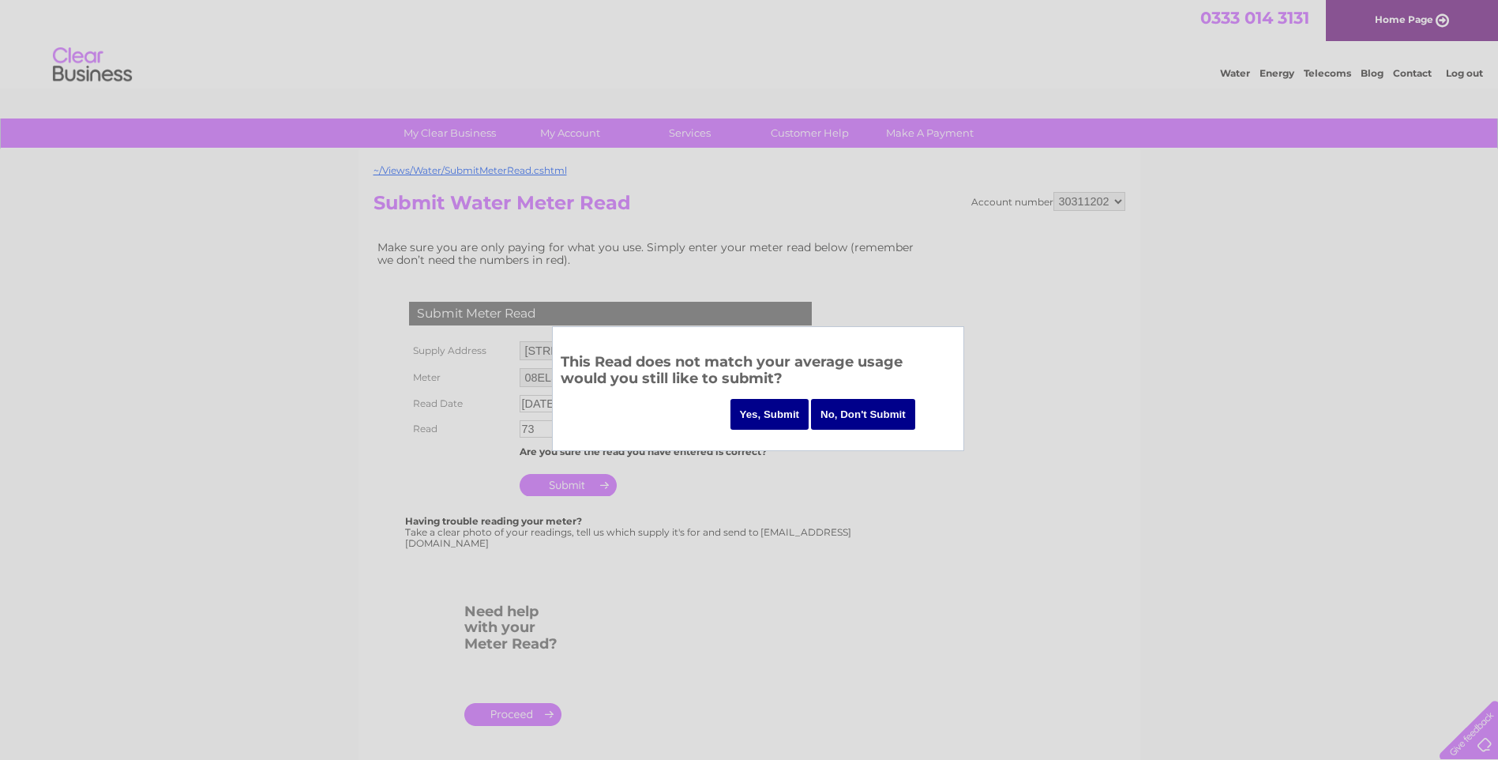 The image size is (1498, 760). Describe the element at coordinates (1277, 73) in the screenshot. I see `a: Energy` at that location.